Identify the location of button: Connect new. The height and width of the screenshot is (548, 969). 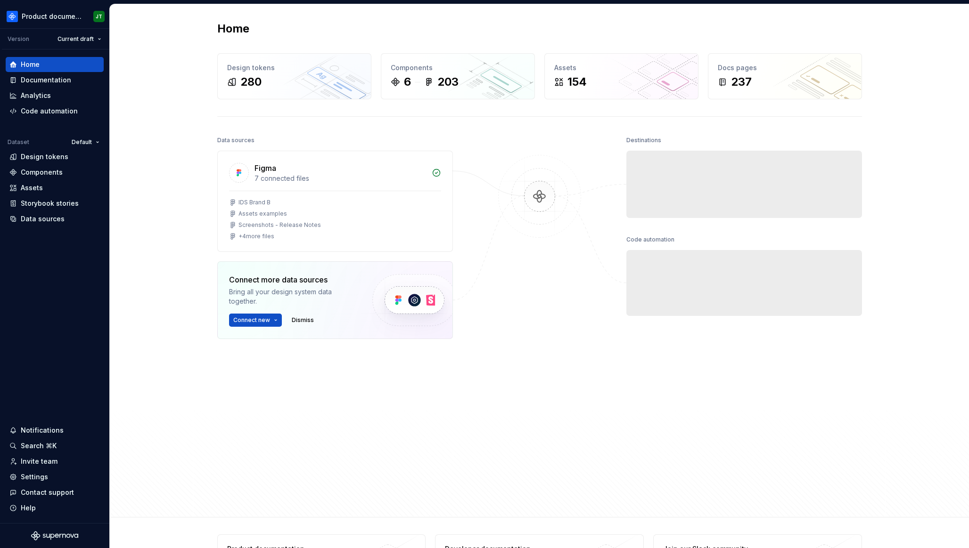
(255, 320).